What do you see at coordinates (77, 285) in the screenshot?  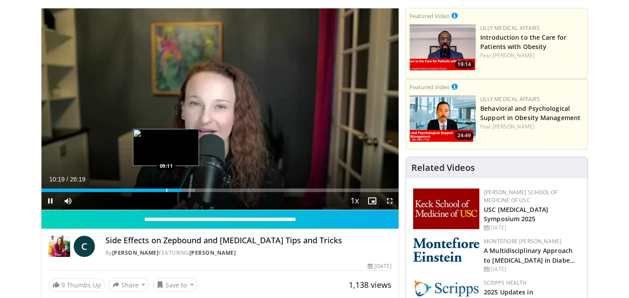 I see `a: 9 Thumbs Up` at bounding box center [77, 285].